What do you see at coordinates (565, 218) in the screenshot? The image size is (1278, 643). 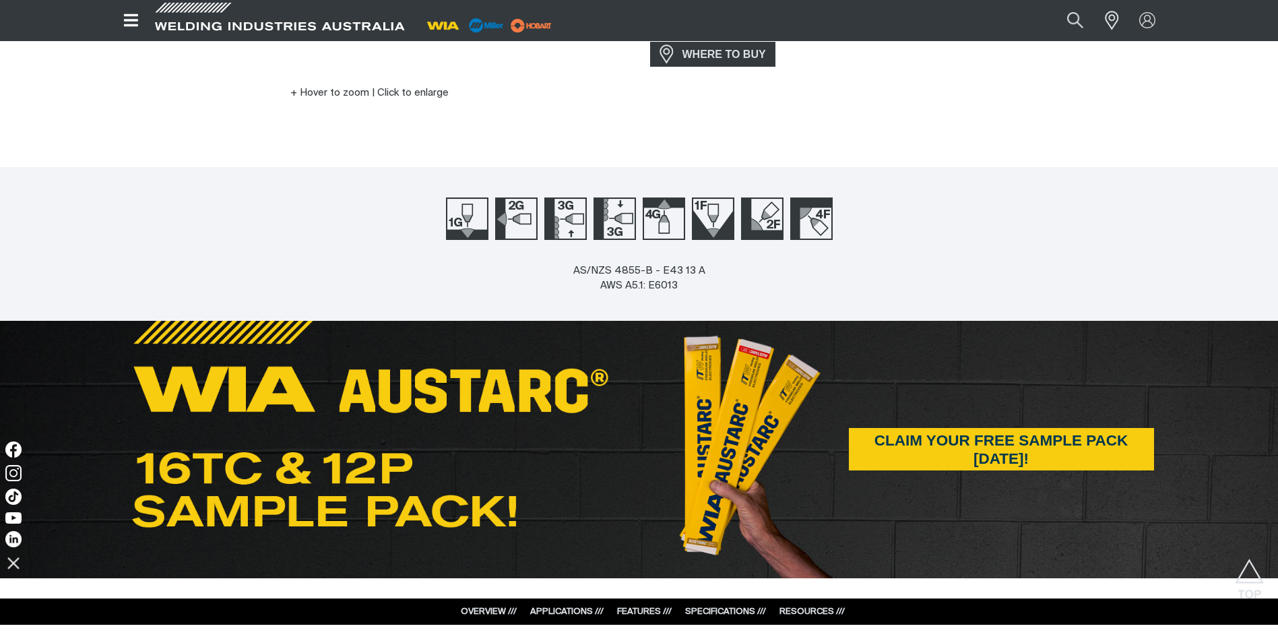 I see `img: Welding Position 3G Up` at bounding box center [565, 218].